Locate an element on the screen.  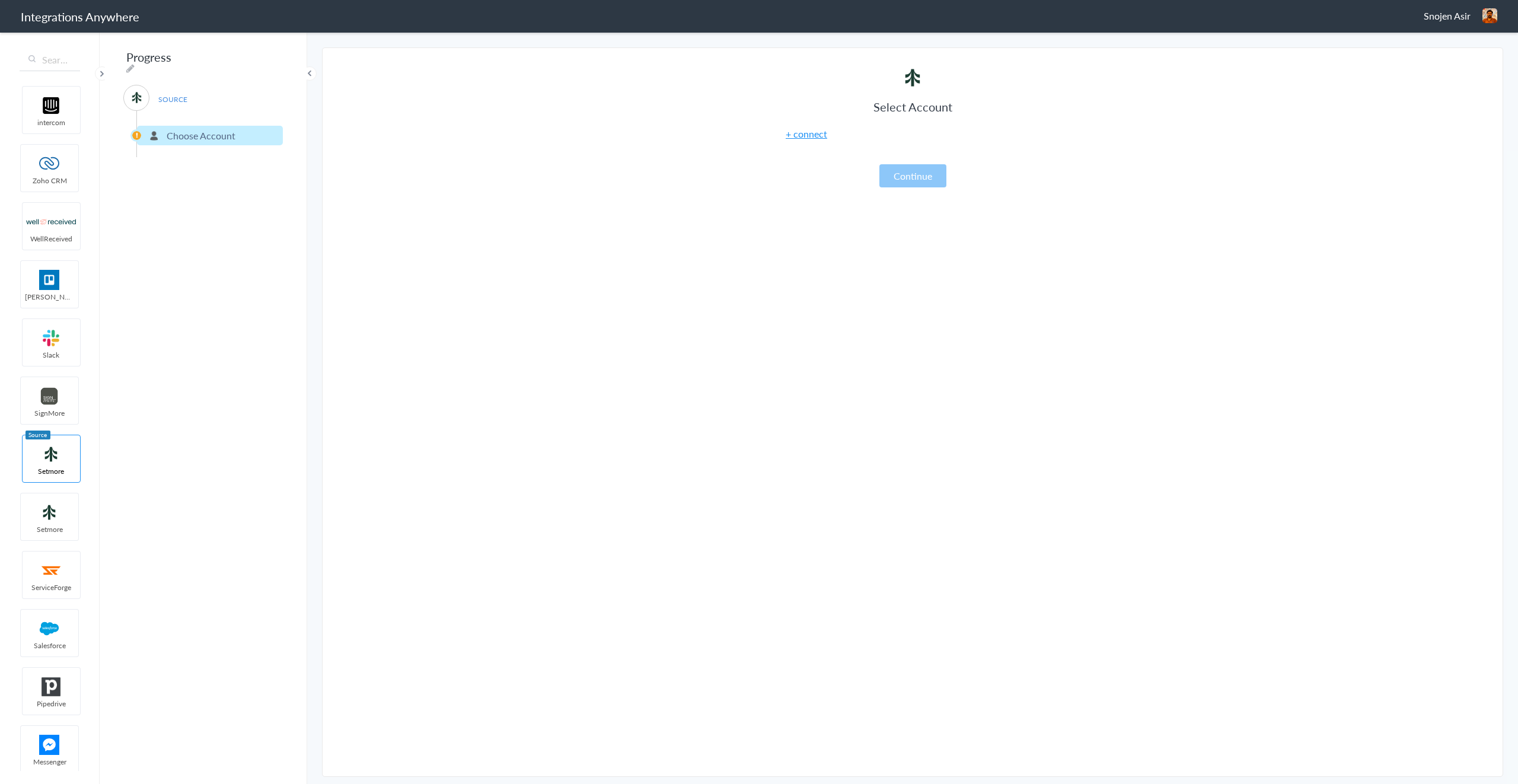
img: serviceforge-icon.png is located at coordinates (51, 571).